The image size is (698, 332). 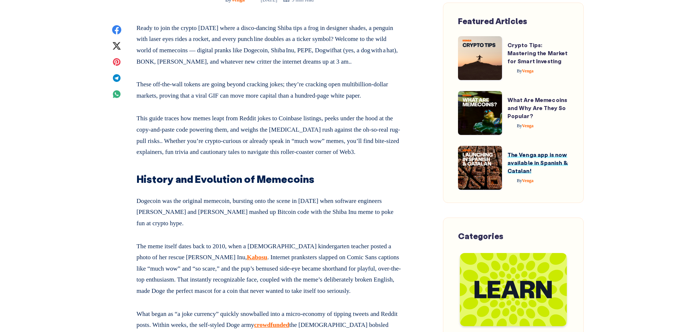 I want to click on h2: History and Evolution of Memecoins, so click(x=269, y=177).